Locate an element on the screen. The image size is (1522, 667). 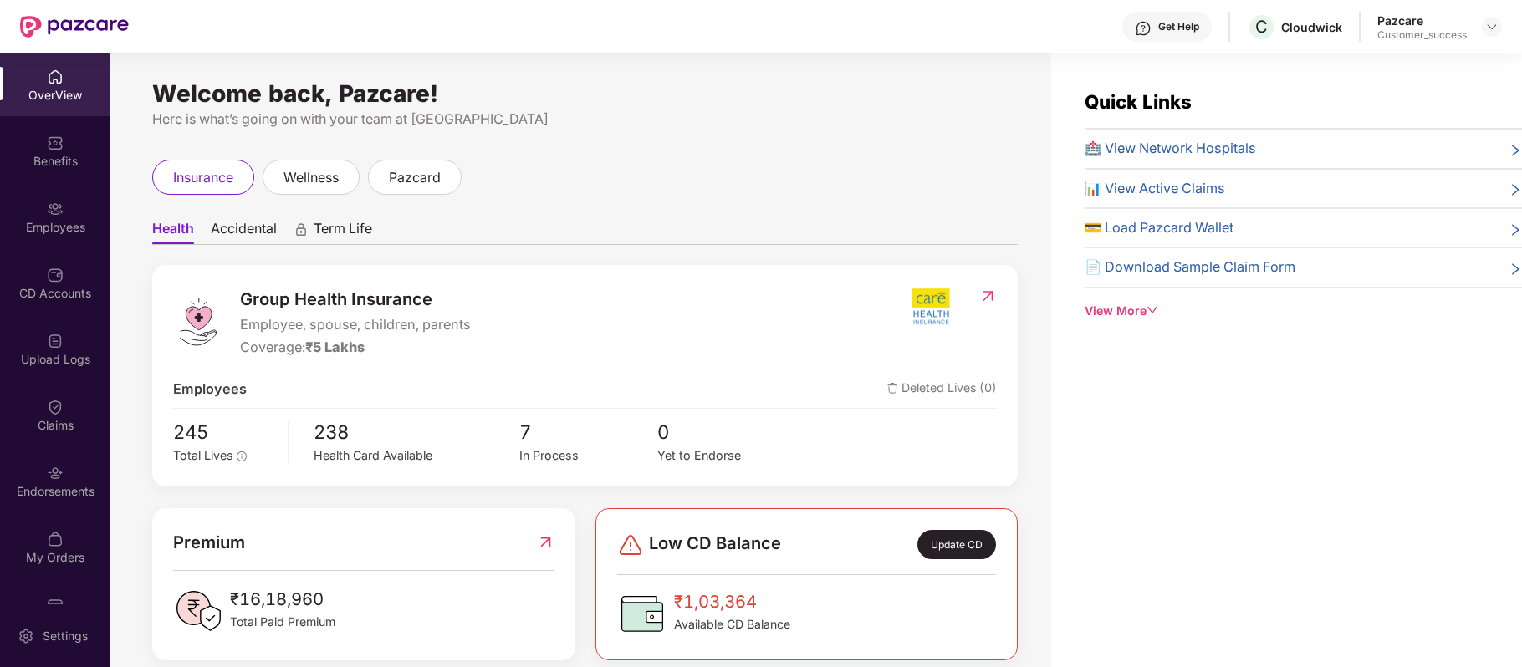
div: Welcome back, Pazcare! is located at coordinates (585, 94).